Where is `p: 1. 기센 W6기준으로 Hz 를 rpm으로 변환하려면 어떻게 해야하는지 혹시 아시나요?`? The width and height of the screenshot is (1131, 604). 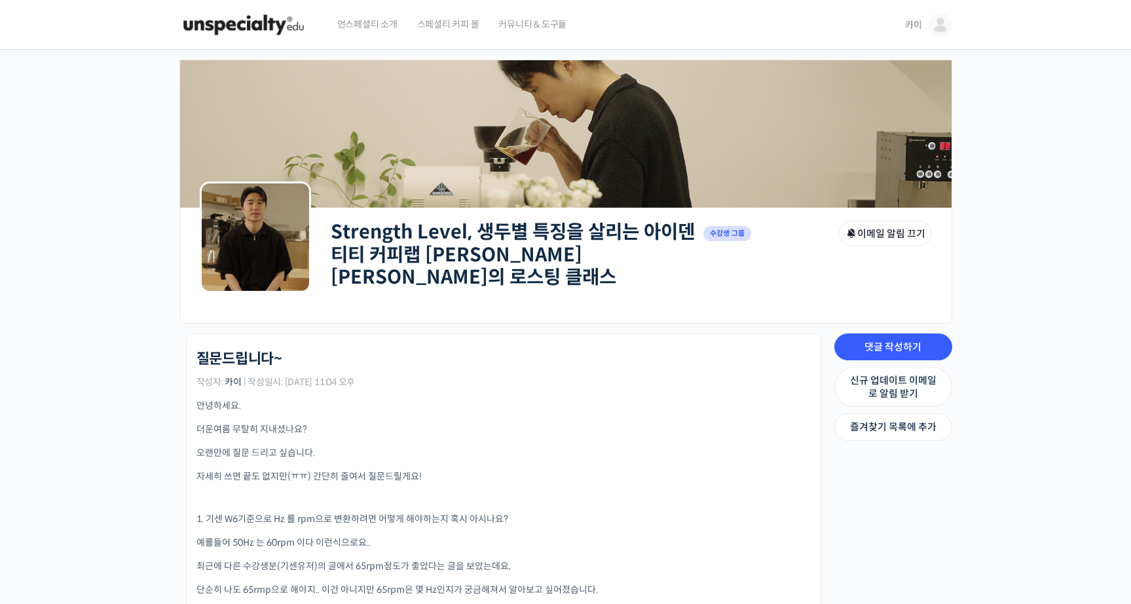
p: 1. 기센 W6기준으로 Hz 를 rpm으로 변환하려면 어떻게 해야하는지 혹시 아시나요? is located at coordinates (503, 519).